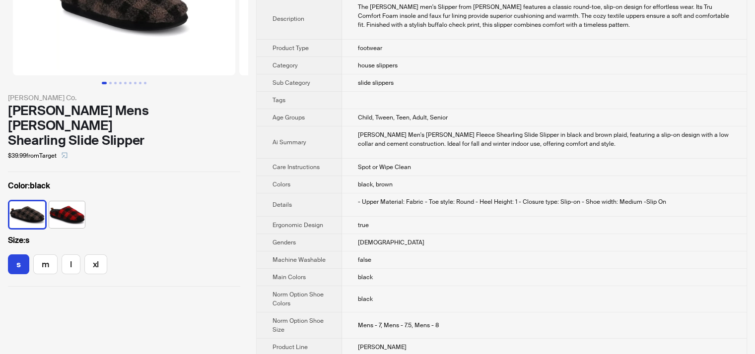 The height and width of the screenshot is (354, 755). I want to click on button: Go to slide 8, so click(140, 83).